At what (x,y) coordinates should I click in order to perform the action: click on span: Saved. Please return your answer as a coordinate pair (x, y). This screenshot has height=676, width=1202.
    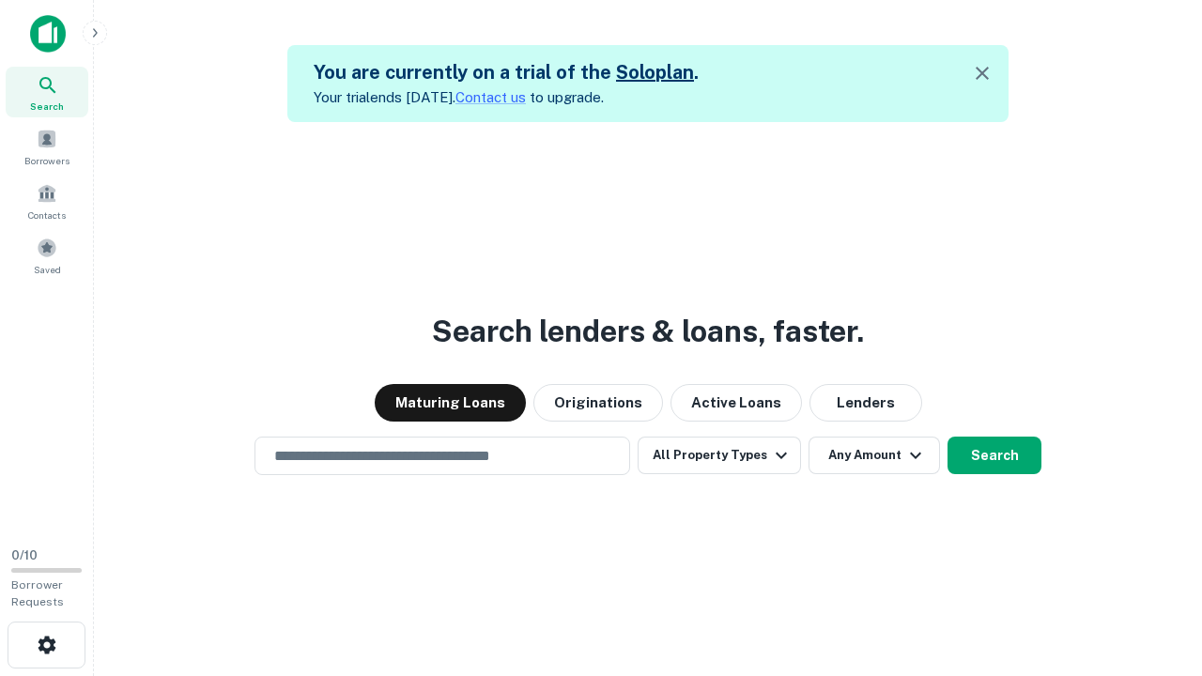
    Looking at the image, I should click on (47, 270).